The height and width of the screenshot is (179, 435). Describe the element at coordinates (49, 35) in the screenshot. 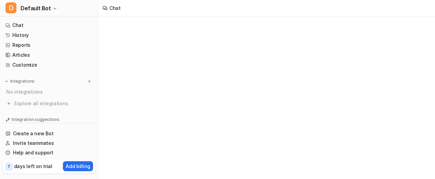

I see `a: History` at that location.